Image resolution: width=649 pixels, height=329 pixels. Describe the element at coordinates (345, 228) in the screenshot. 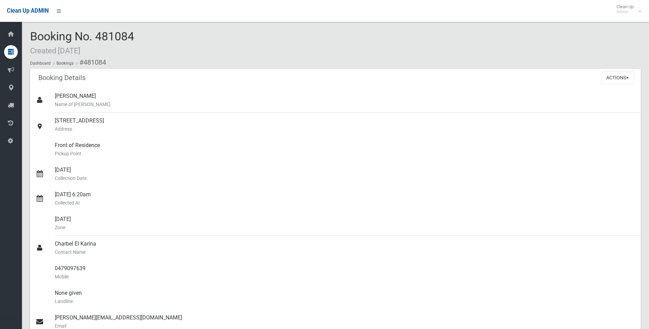

I see `small: Zone` at that location.